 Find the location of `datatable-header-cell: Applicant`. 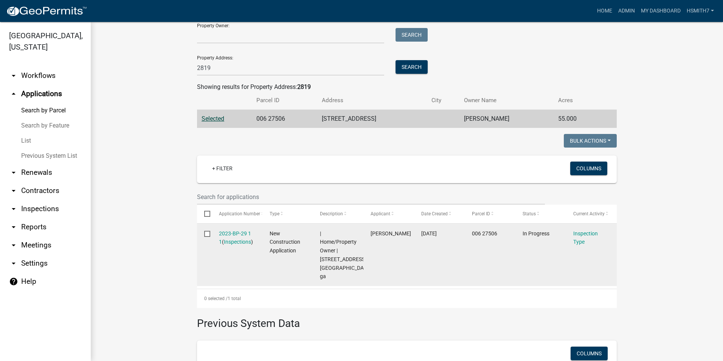

datatable-header-cell: Applicant is located at coordinates (389, 214).